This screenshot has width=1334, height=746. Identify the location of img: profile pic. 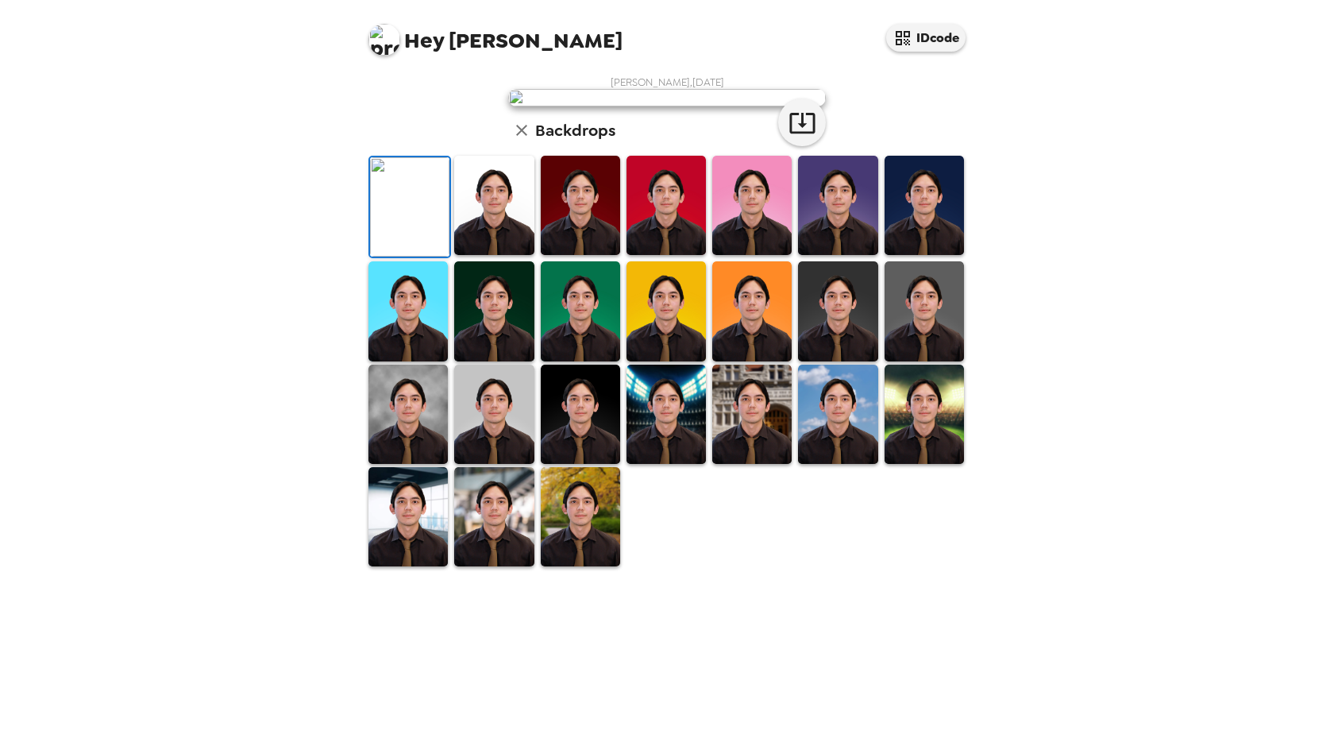
(384, 40).